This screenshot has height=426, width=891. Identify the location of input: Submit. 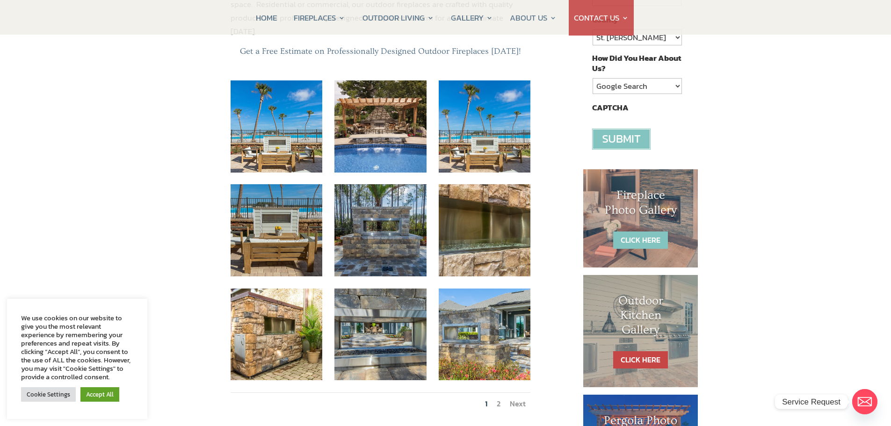
(621, 139).